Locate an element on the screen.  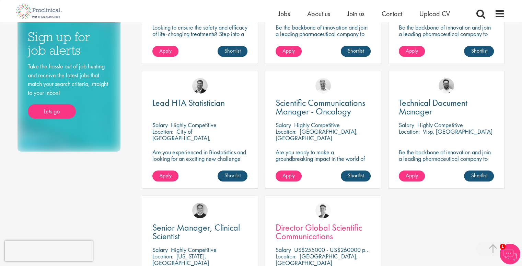
h3: Sign up for job alerts is located at coordinates (69, 43).